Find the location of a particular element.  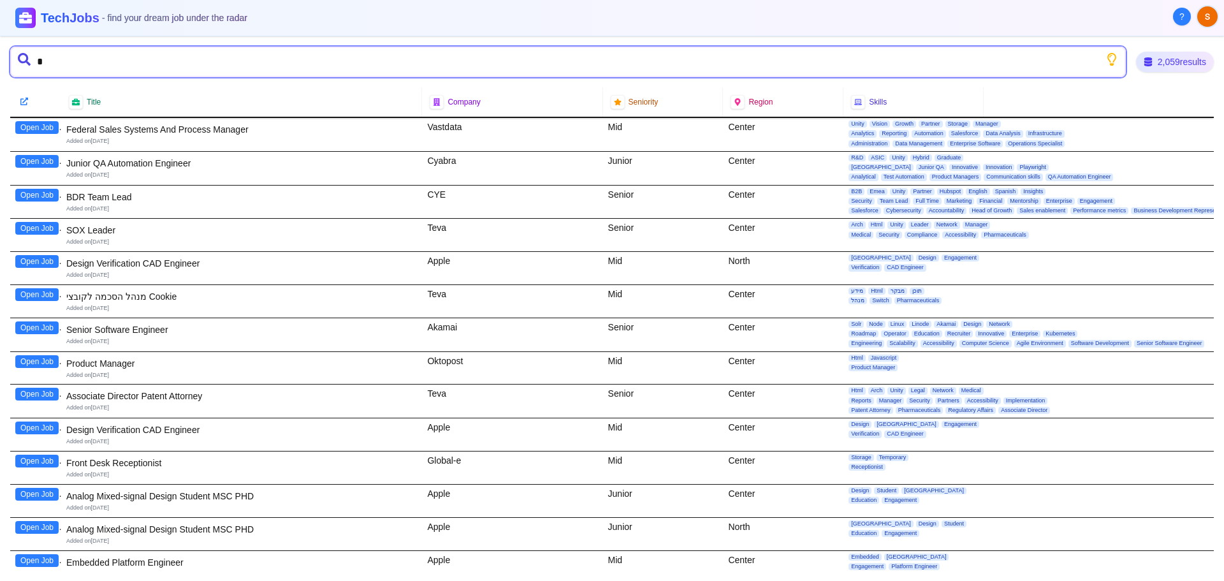

span: Administration is located at coordinates (869, 143).